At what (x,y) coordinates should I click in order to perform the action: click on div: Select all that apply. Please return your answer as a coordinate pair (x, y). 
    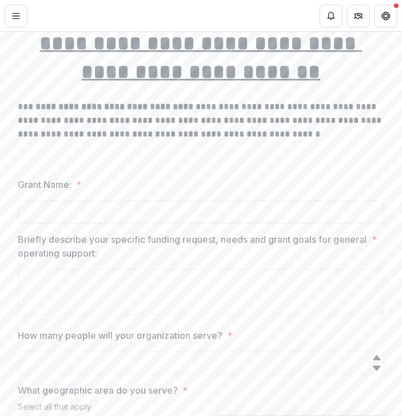
    Looking at the image, I should click on (201, 409).